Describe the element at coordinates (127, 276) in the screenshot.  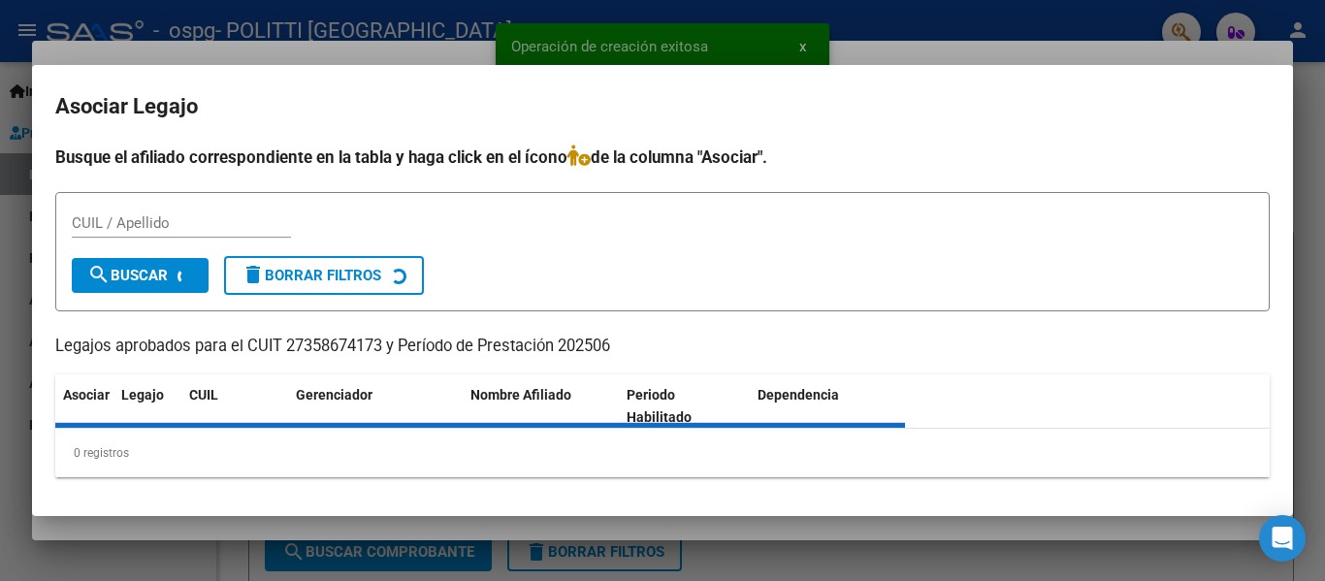
I see `span: Buscar` at that location.